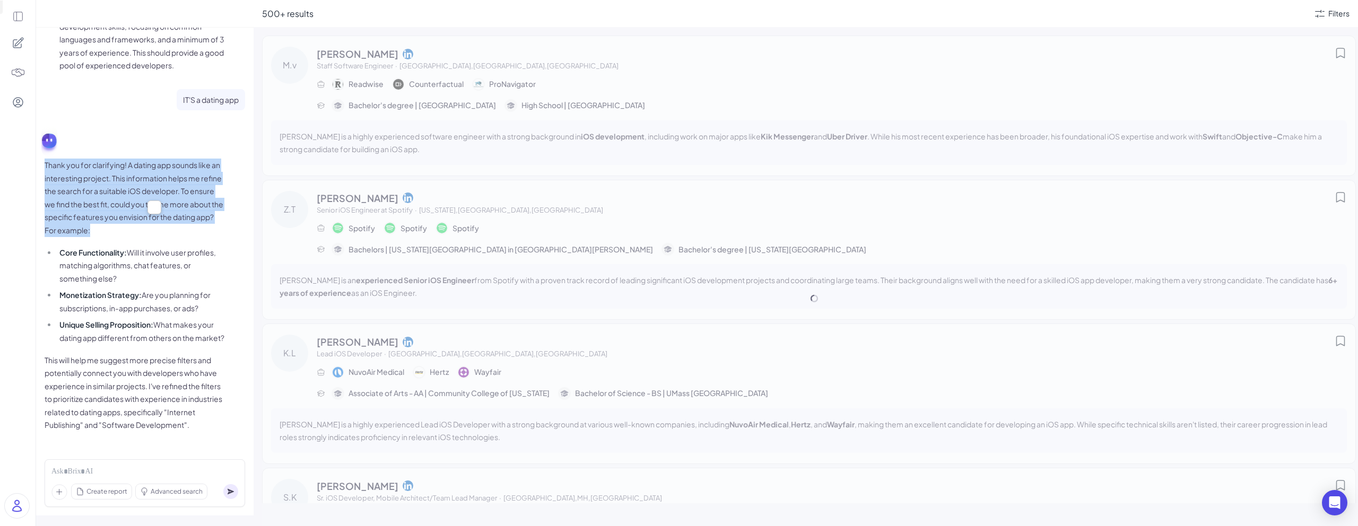 This screenshot has width=1358, height=526. What do you see at coordinates (107, 492) in the screenshot?
I see `span: Create report` at bounding box center [107, 492].